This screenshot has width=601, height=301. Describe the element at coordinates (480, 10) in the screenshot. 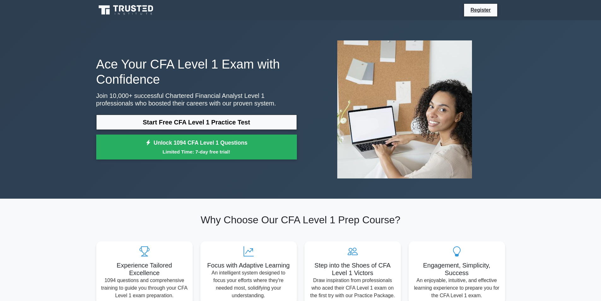

I see `a: Register` at that location.